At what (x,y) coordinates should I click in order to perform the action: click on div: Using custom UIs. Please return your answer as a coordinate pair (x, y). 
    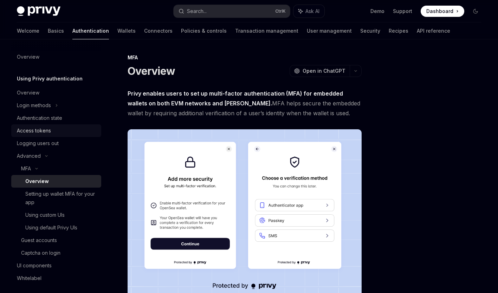
    Looking at the image, I should click on (45, 215).